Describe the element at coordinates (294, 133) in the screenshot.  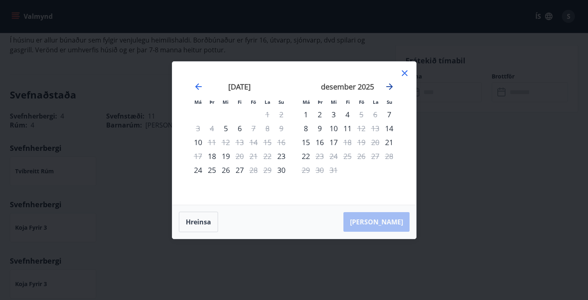
I see `div: Calendar` at that location.